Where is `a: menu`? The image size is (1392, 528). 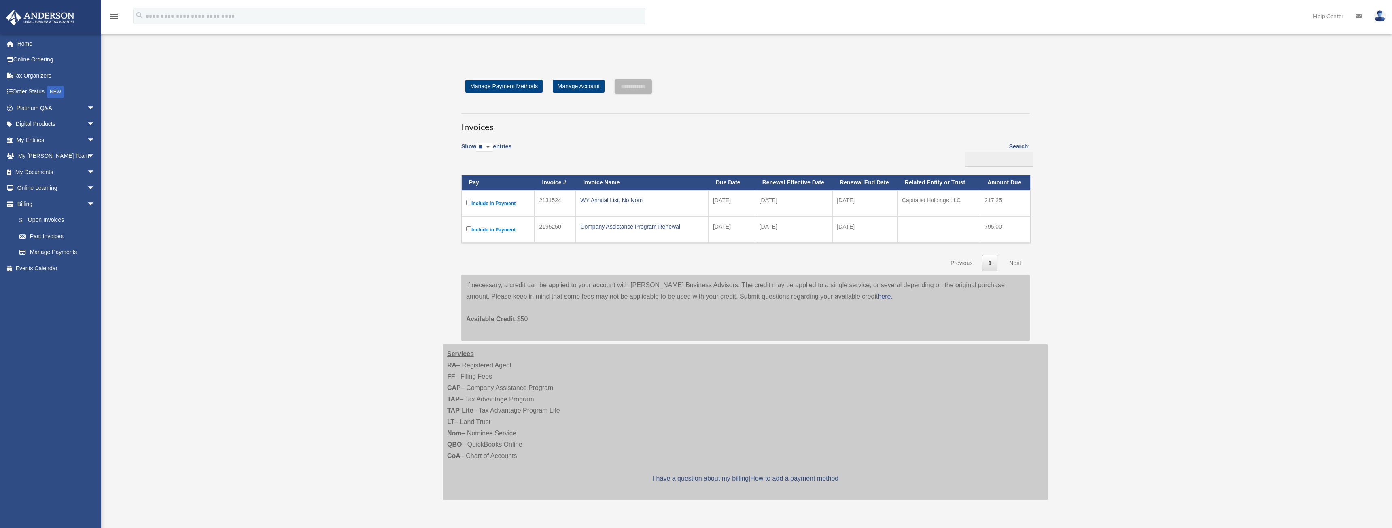 a: menu is located at coordinates (114, 17).